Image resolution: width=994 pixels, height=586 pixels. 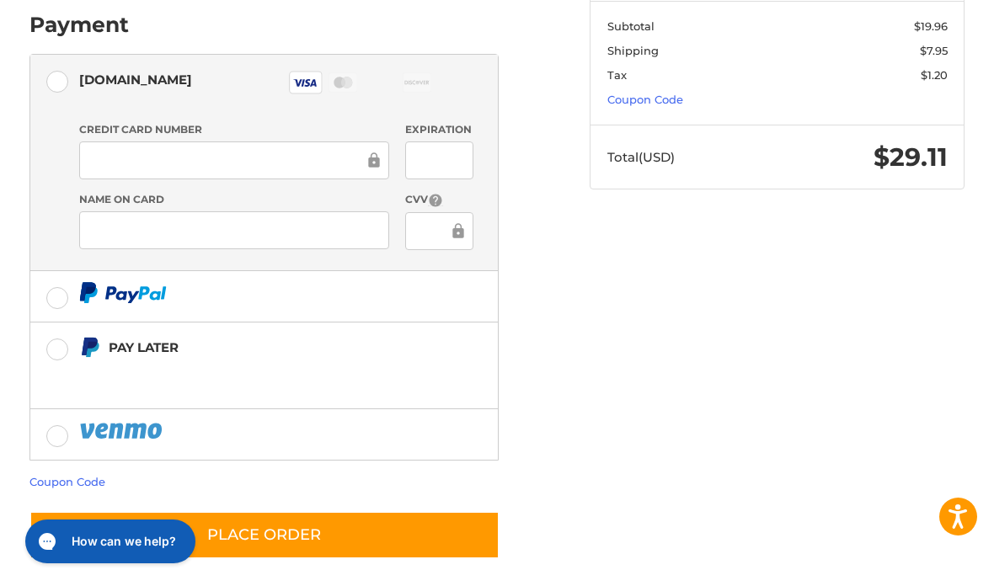 I want to click on span: Tax, so click(x=617, y=75).